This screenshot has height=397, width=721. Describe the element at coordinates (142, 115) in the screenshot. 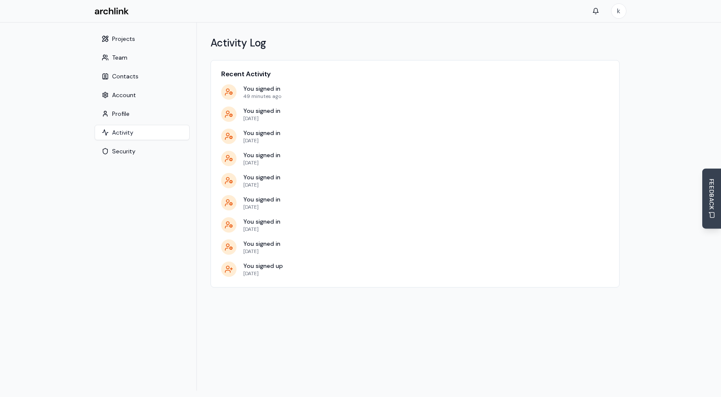

I see `a: Profile` at that location.